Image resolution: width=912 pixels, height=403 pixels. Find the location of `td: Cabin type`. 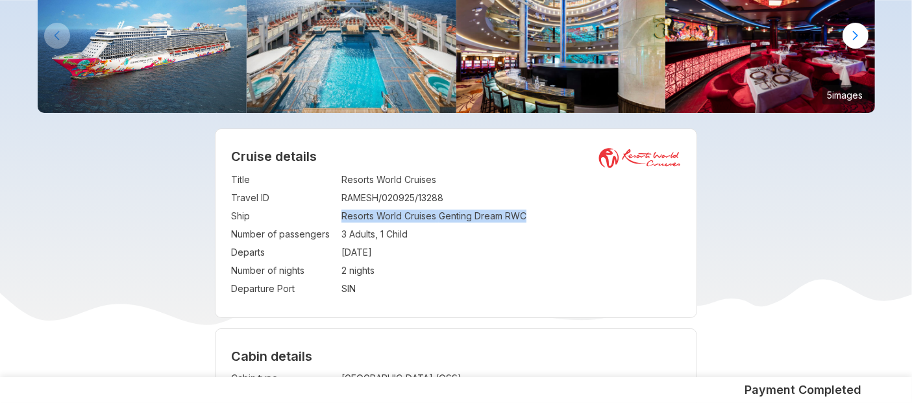

td: Cabin type is located at coordinates (283, 379).